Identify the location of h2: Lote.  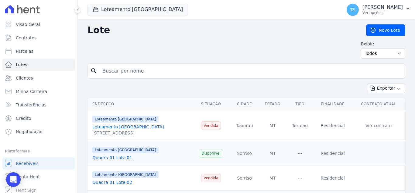
(222, 30).